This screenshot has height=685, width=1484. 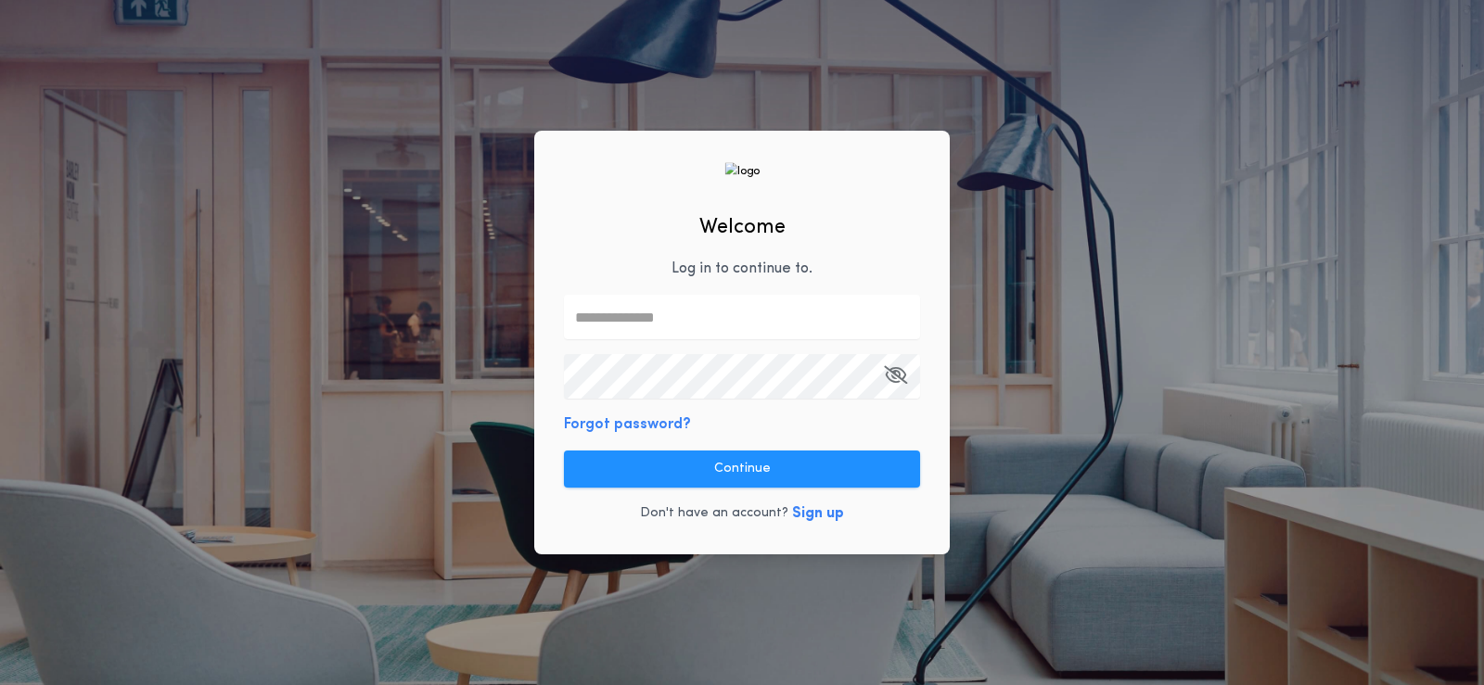 I want to click on p: Don't have an account?, so click(x=714, y=514).